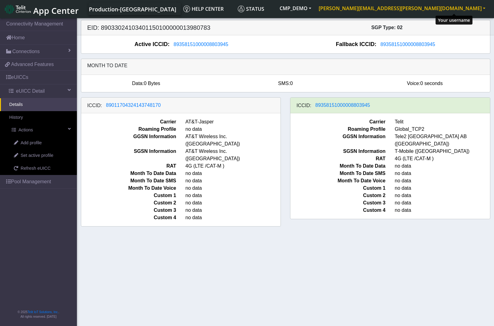 The width and height of the screenshot is (494, 326). I want to click on a: Add profile, so click(41, 143).